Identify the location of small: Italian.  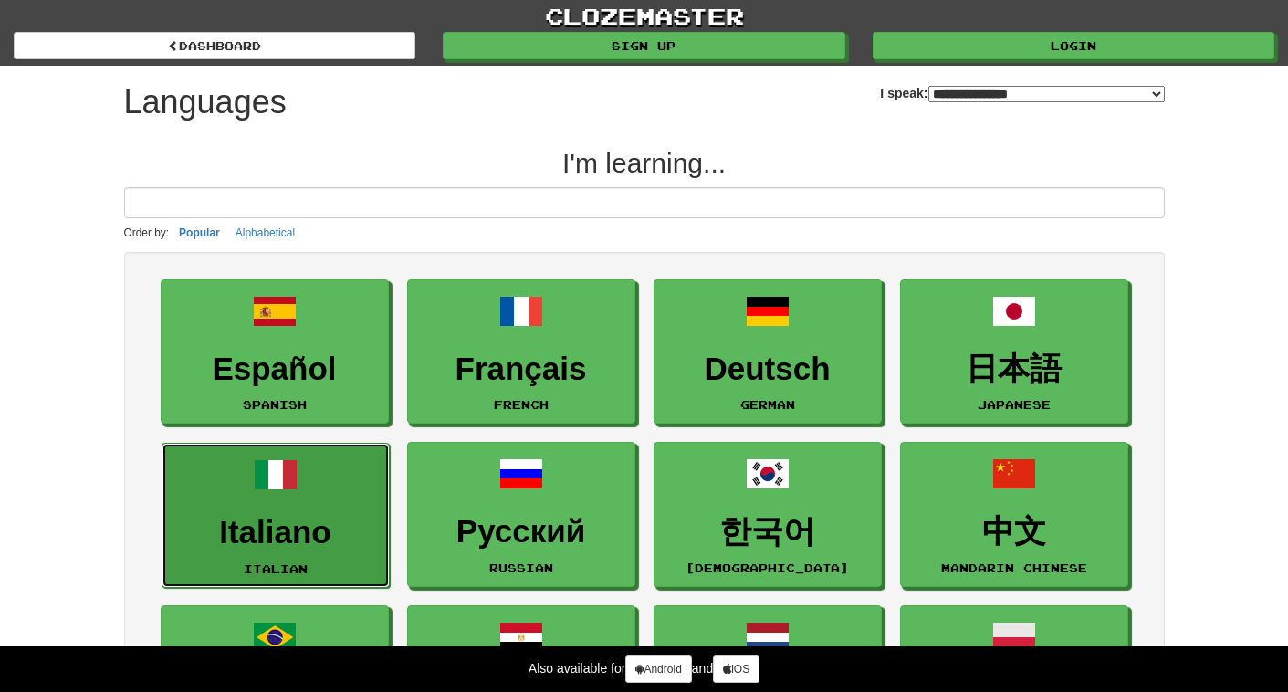
(276, 569).